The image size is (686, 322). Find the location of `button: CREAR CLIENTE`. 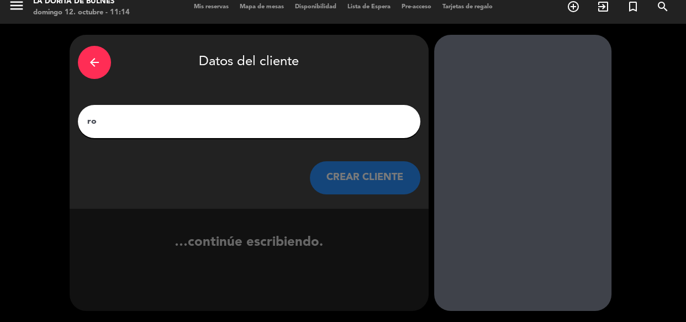

button: CREAR CLIENTE is located at coordinates (365, 178).